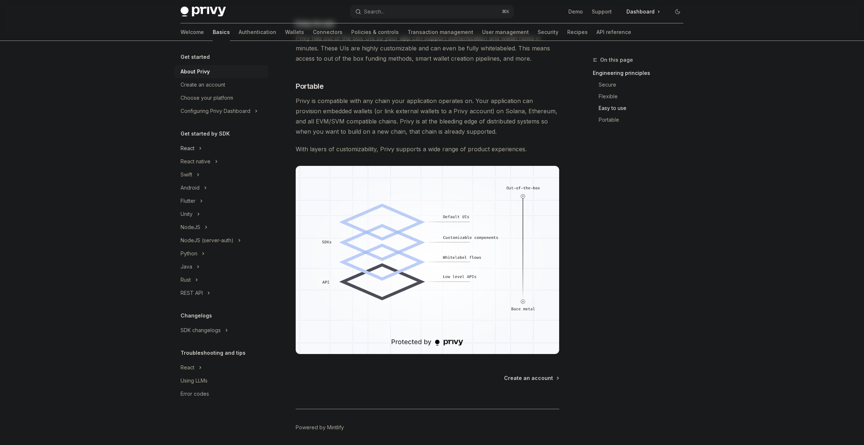 The width and height of the screenshot is (864, 445). What do you see at coordinates (529, 378) in the screenshot?
I see `span: Create an account` at bounding box center [529, 378].